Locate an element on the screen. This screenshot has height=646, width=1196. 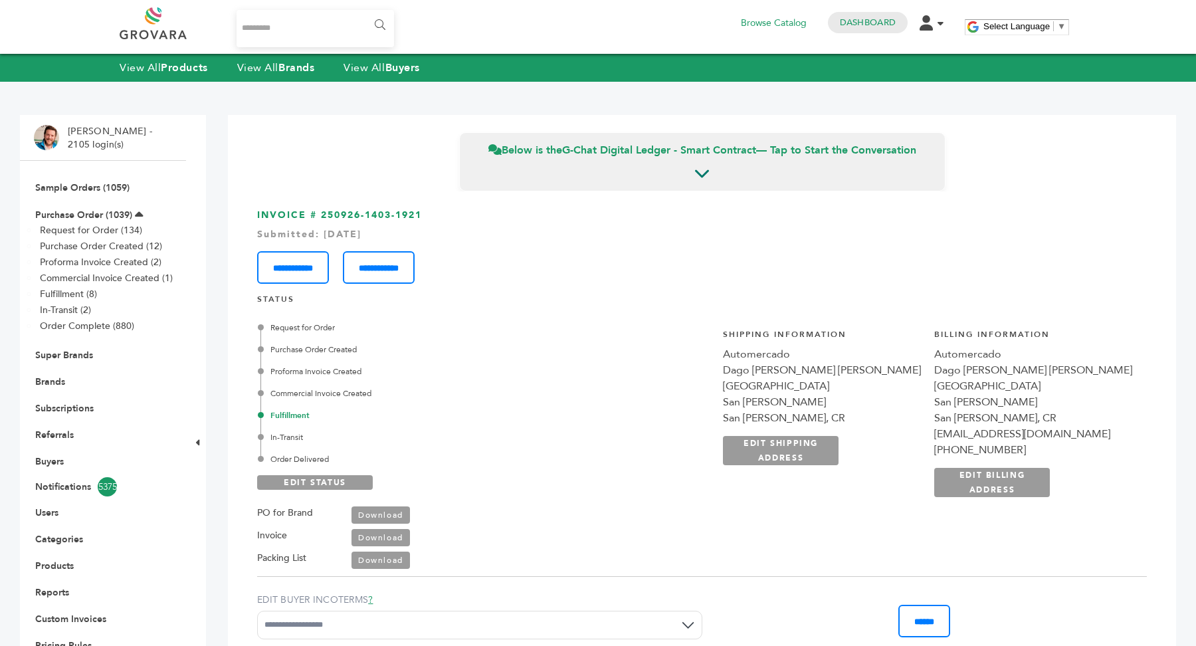
div: Commercial Invoice Created is located at coordinates (415, 393).